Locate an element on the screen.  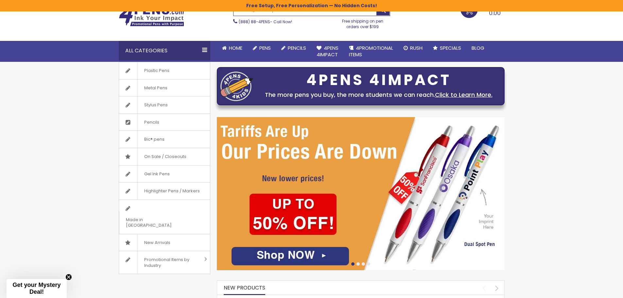
a: Stylus Pens is located at coordinates (165, 105).